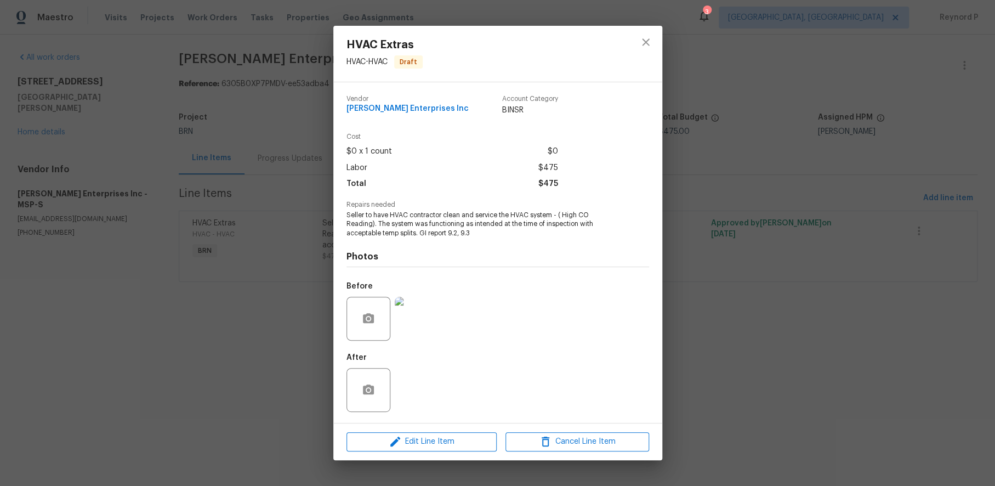  Describe the element at coordinates (577, 441) in the screenshot. I see `button: Cancel Line Item` at that location.